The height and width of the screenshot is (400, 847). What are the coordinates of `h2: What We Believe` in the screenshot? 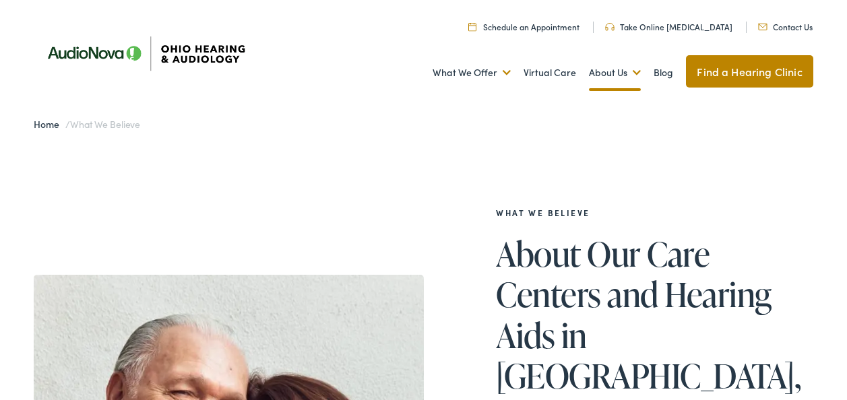 It's located at (654, 213).